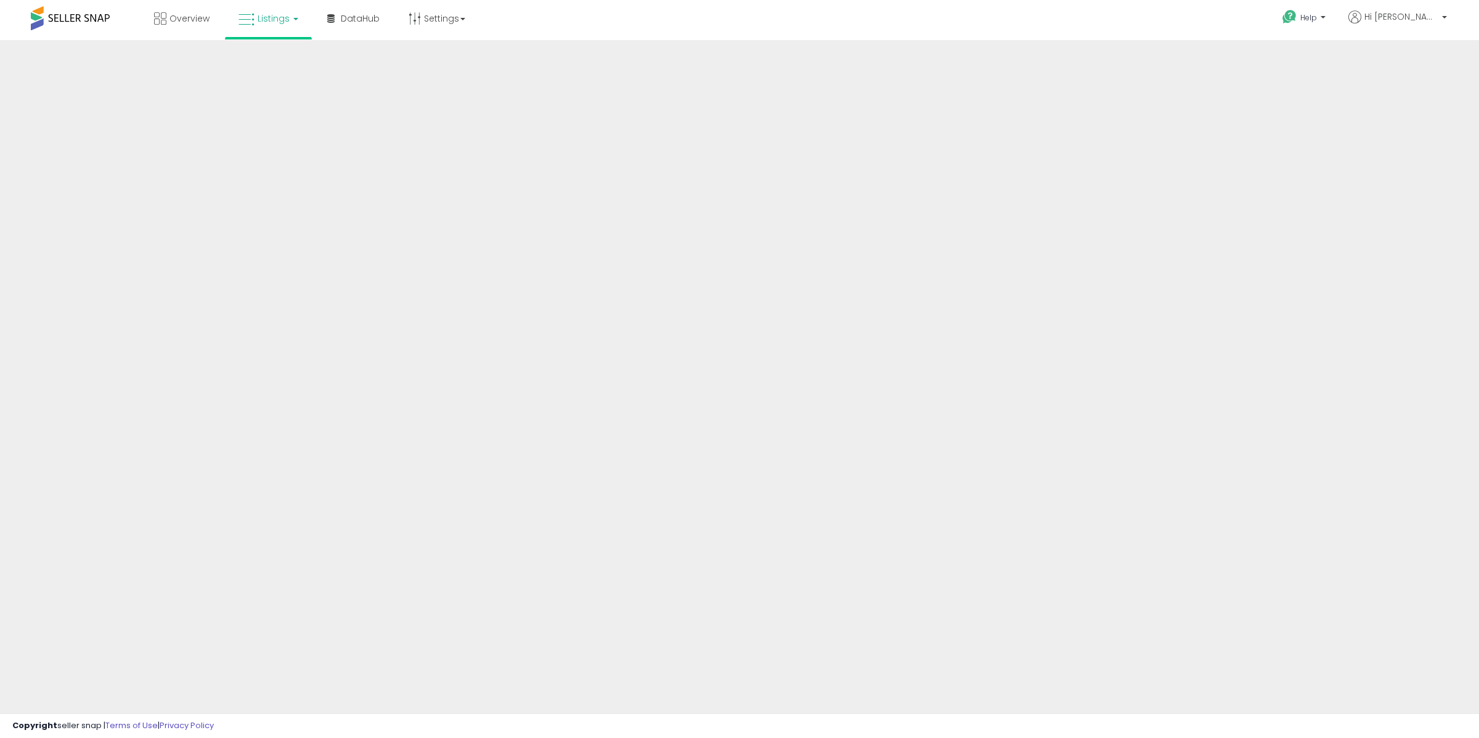  What do you see at coordinates (1289, 17) in the screenshot?
I see `i: Get Help` at bounding box center [1289, 17].